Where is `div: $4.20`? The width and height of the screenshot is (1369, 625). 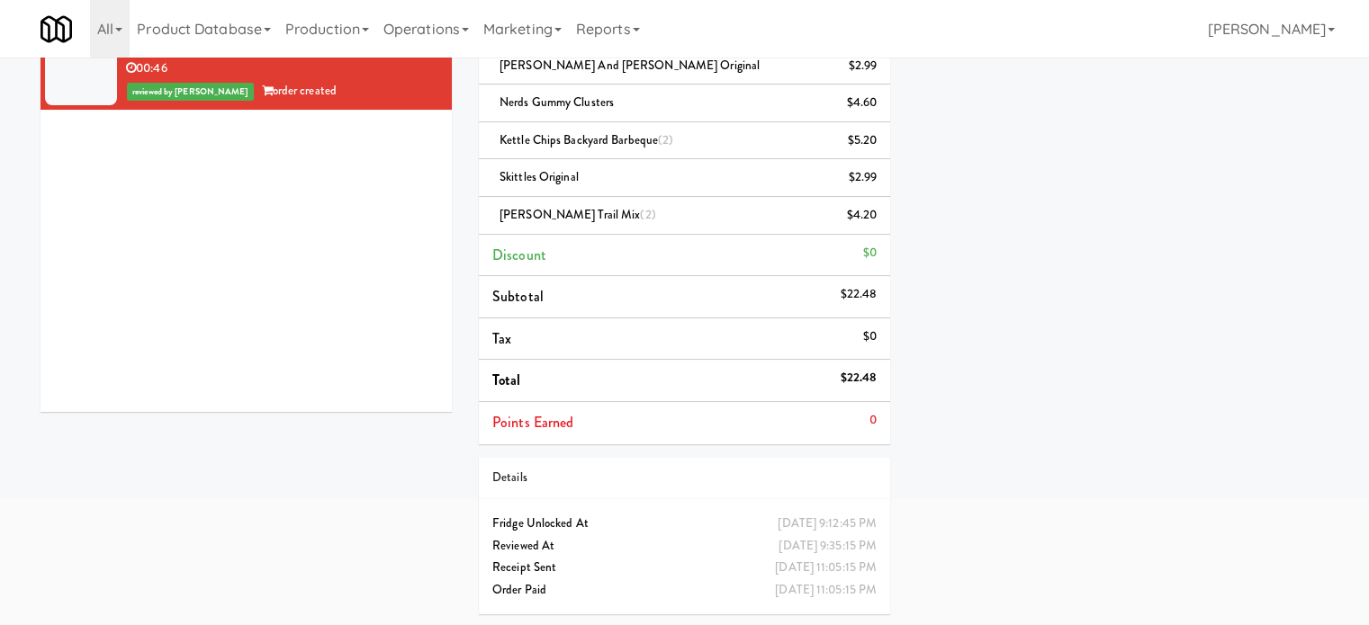
div: $4.20 is located at coordinates (862, 215).